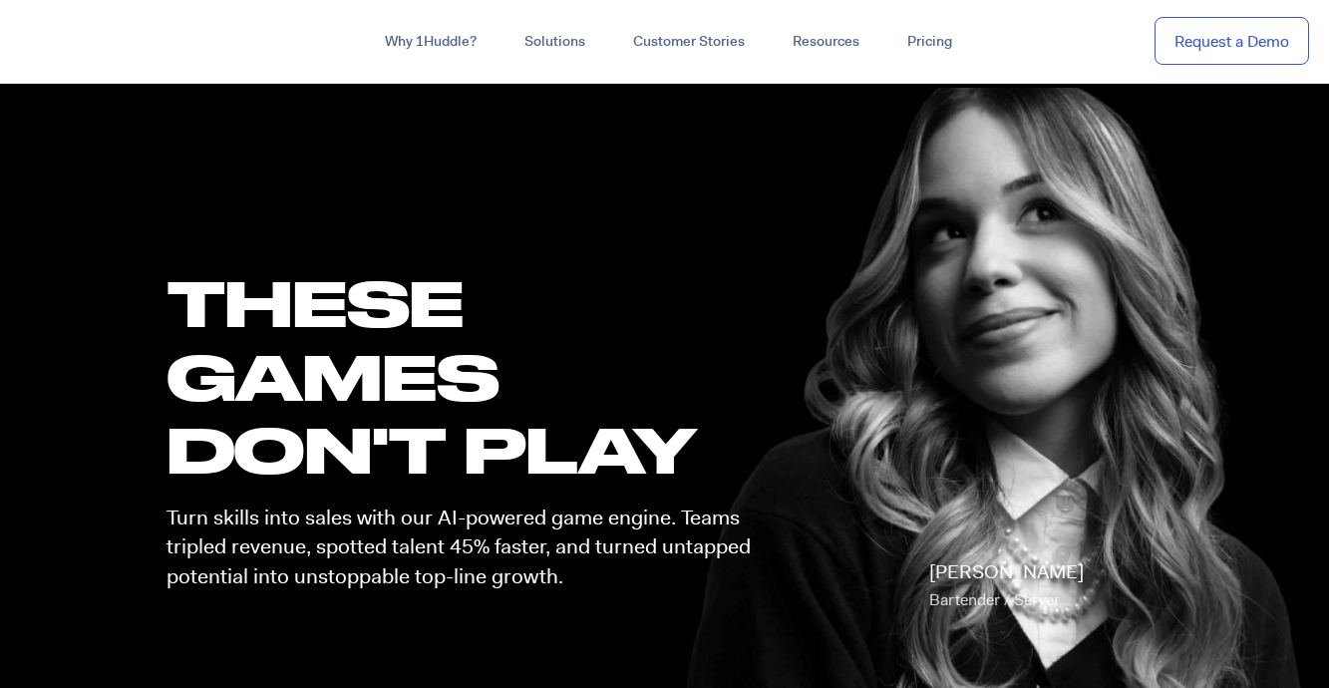 The image size is (1329, 688). I want to click on a: Request a Demo, so click(1232, 41).